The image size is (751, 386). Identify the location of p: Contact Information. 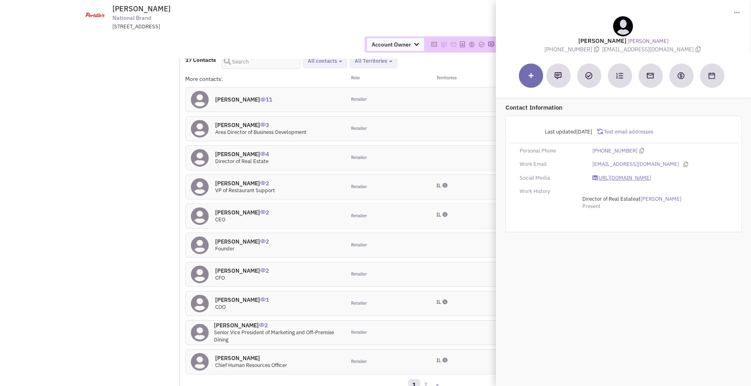
(624, 107).